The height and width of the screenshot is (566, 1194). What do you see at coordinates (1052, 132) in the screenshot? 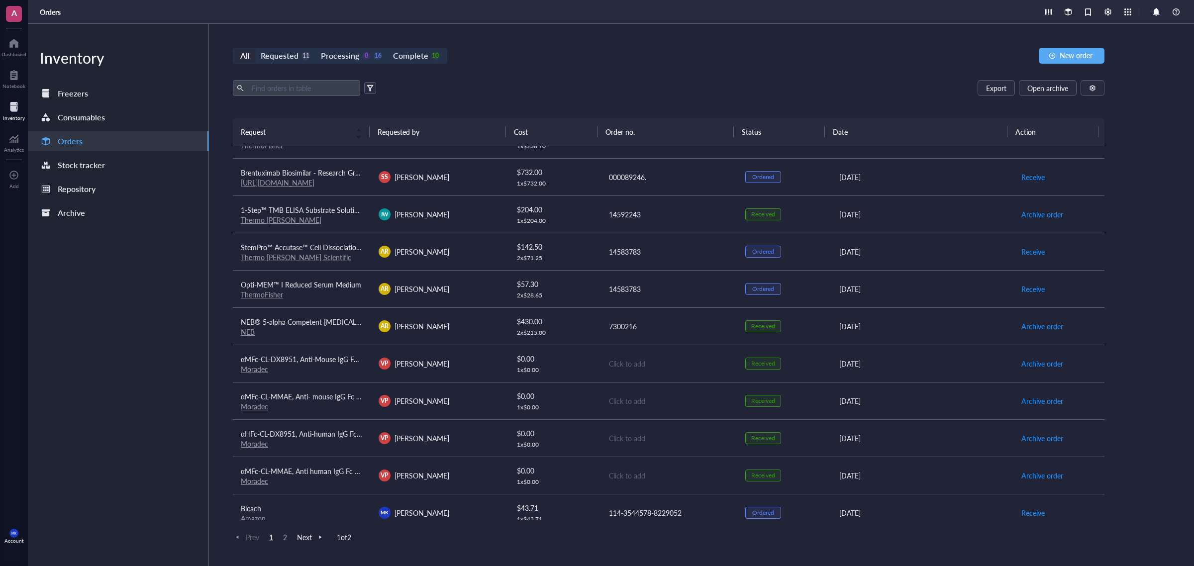
I see `th: Action` at bounding box center [1052, 132].